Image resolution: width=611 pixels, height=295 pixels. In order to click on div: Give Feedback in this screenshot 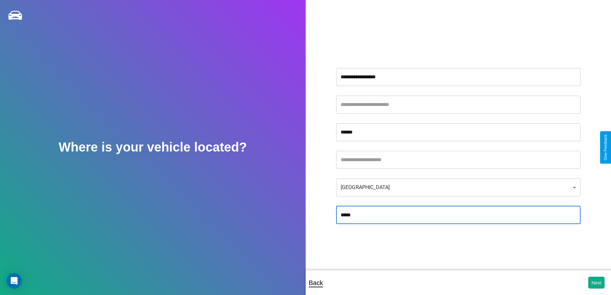, I will do `click(606, 147)`.